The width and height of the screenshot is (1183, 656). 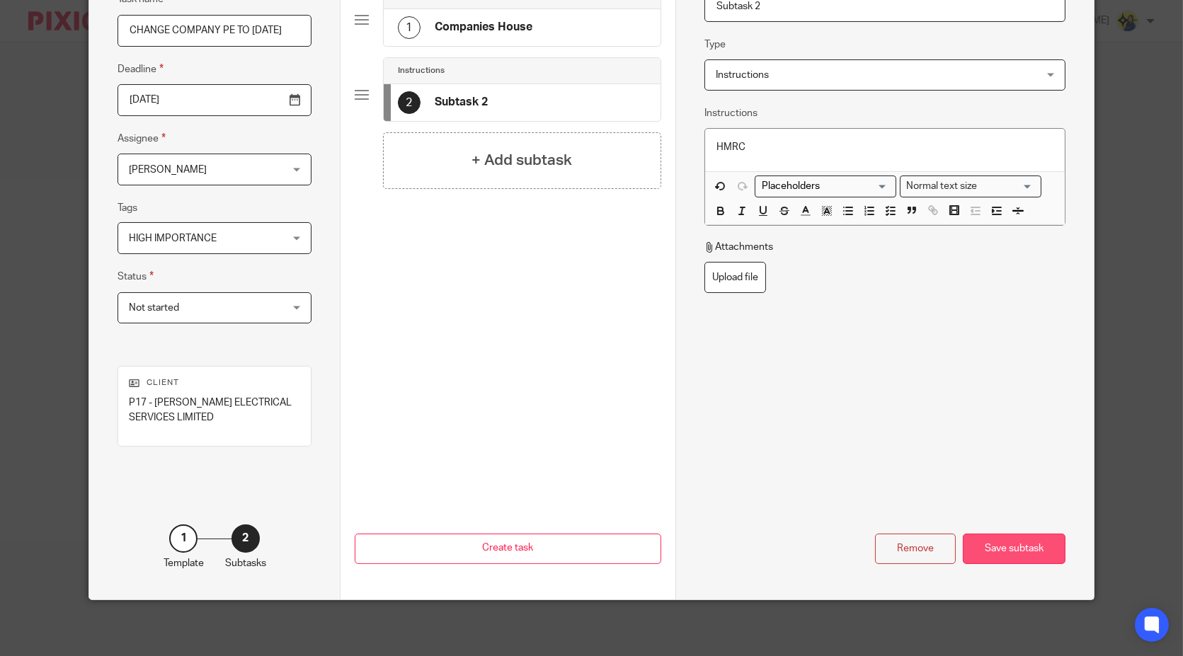 What do you see at coordinates (738, 247) in the screenshot?
I see `p: Attachments` at bounding box center [738, 247].